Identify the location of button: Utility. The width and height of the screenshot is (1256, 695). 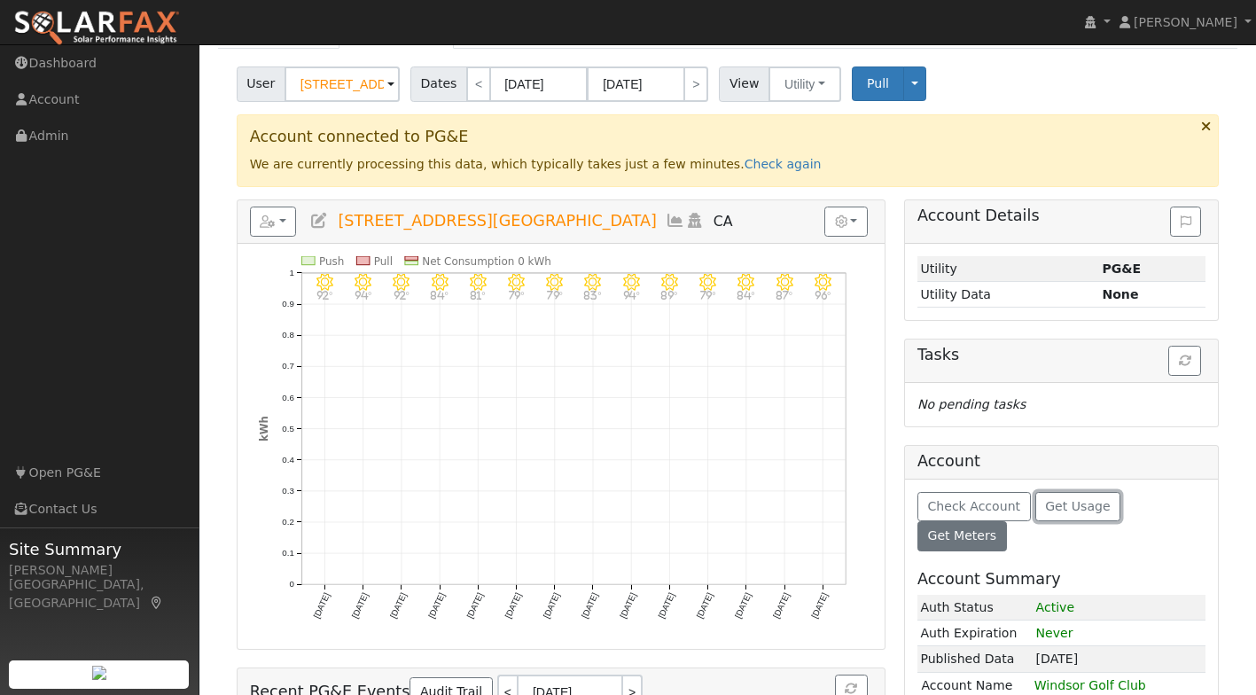
(805, 84).